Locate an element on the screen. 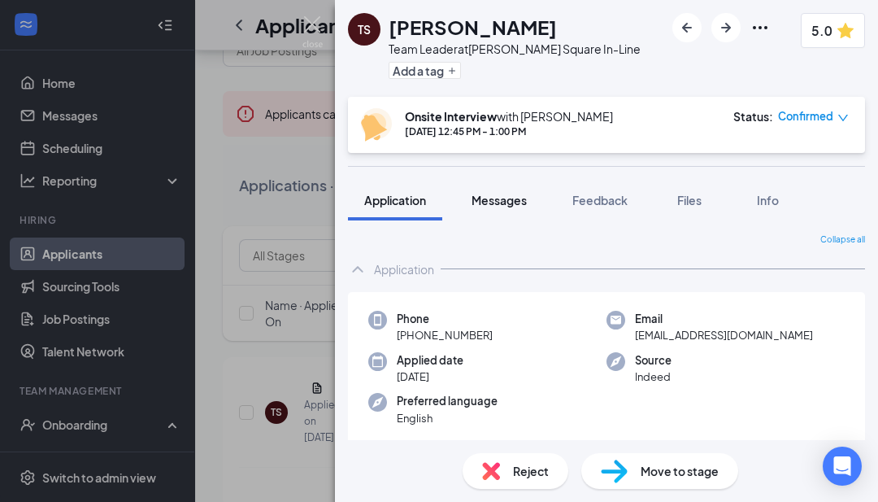 This screenshot has width=878, height=502. span: Confirmed is located at coordinates (806, 116).